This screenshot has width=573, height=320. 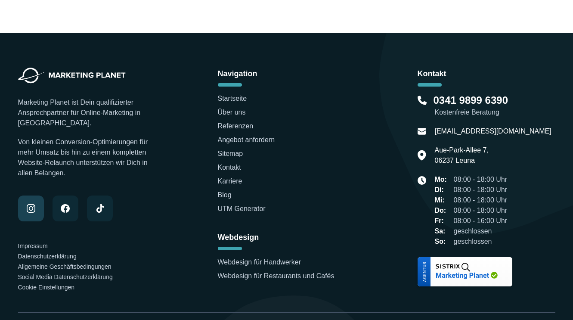 What do you see at coordinates (87, 158) in the screenshot?
I see `p: Von kleinen Conversion-Optimierungen für mehr Umsatz bis hin zu einem kompletten Website-Relaunch...` at bounding box center [87, 158].